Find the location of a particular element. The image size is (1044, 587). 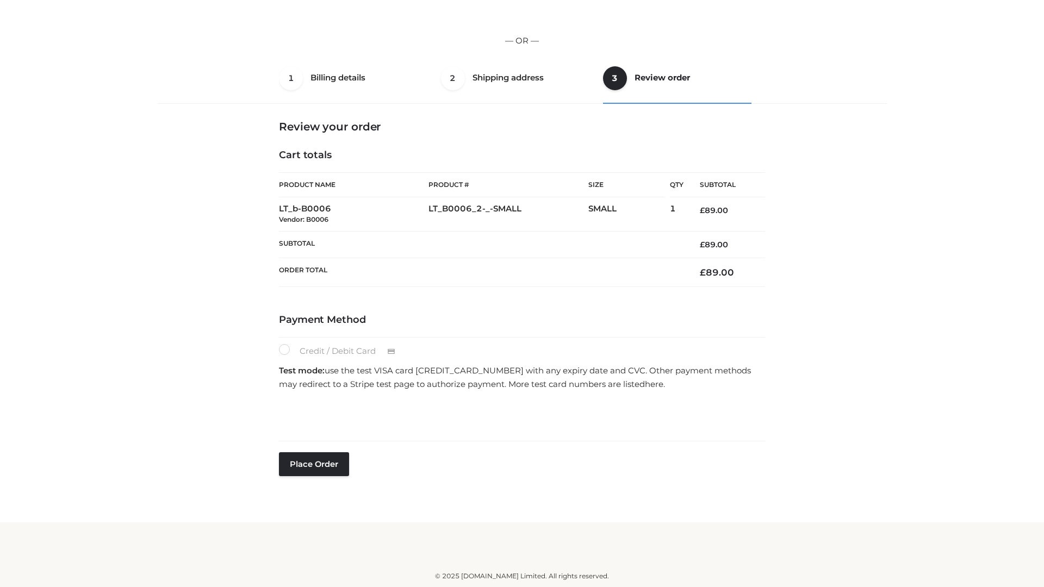

small: Vendor: B0006 is located at coordinates (303, 219).